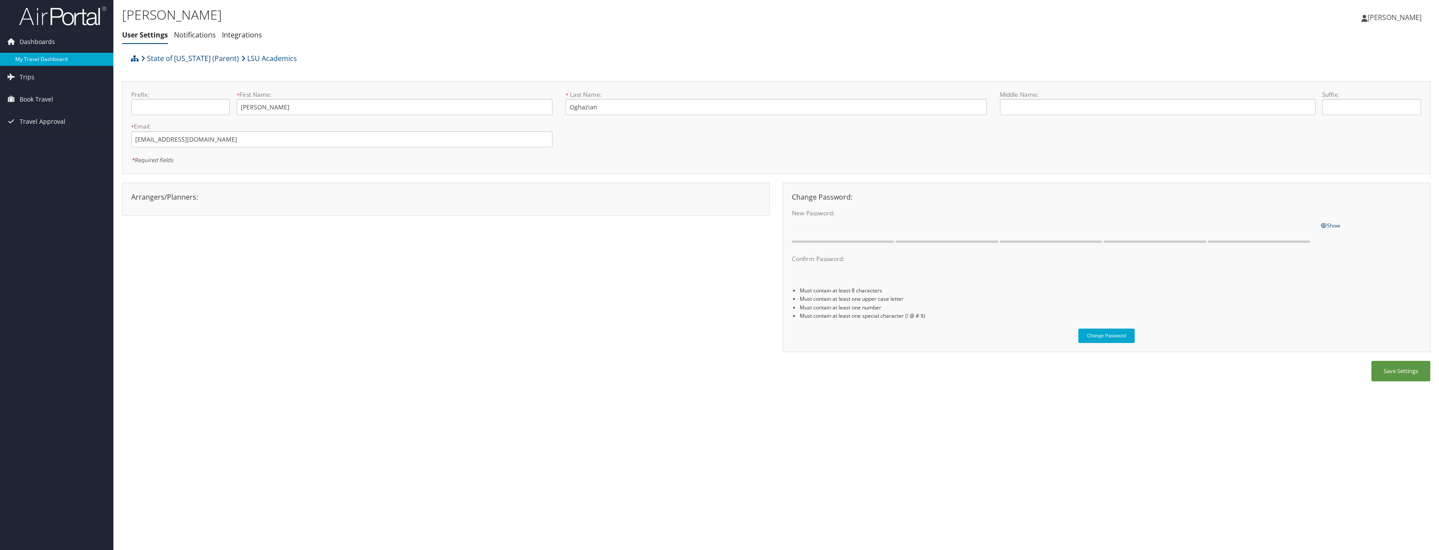 The height and width of the screenshot is (550, 1439). What do you see at coordinates (181, 95) in the screenshot?
I see `label: Prefix:` at bounding box center [181, 95].